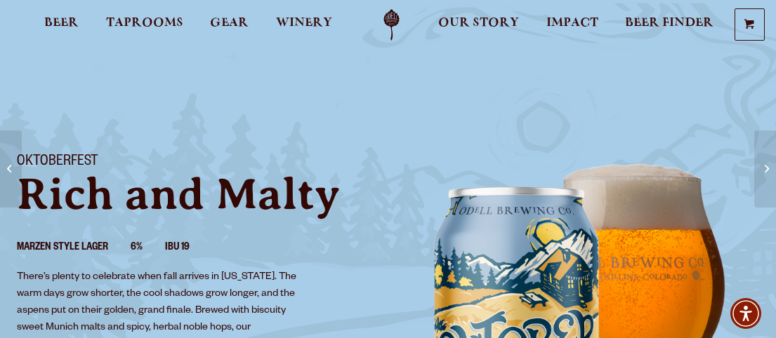 Image resolution: width=776 pixels, height=338 pixels. I want to click on a: Beer Finder, so click(669, 25).